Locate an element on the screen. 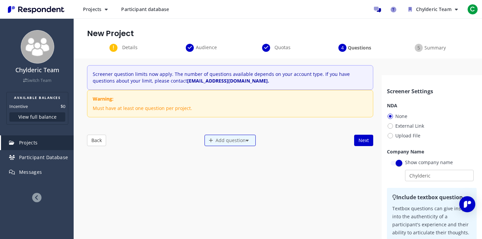 Image resolution: width=482 pixels, height=239 pixels. h4: Chylderic Team is located at coordinates (37, 70).